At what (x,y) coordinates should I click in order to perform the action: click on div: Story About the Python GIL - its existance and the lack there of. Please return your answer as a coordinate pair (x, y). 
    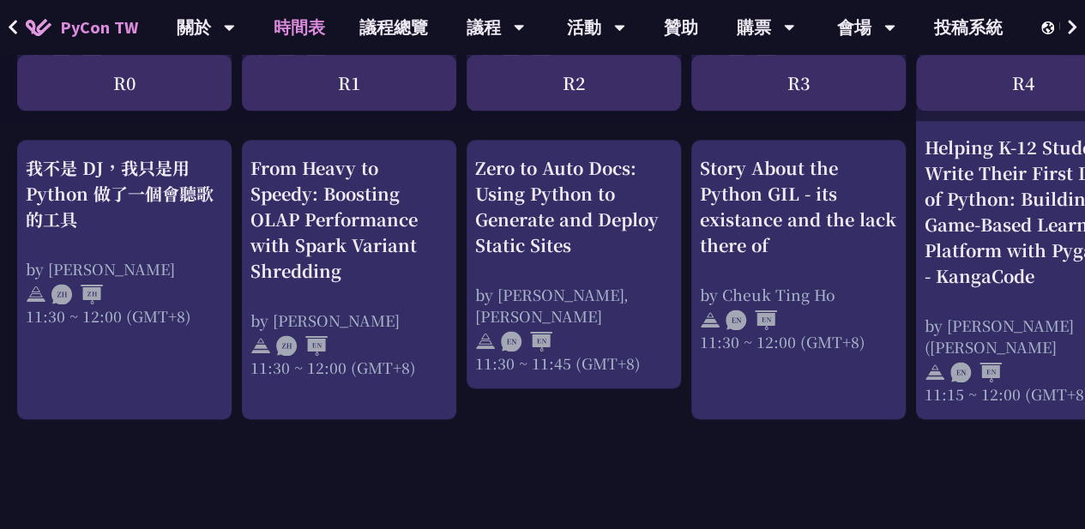
    Looking at the image, I should click on (799, 207).